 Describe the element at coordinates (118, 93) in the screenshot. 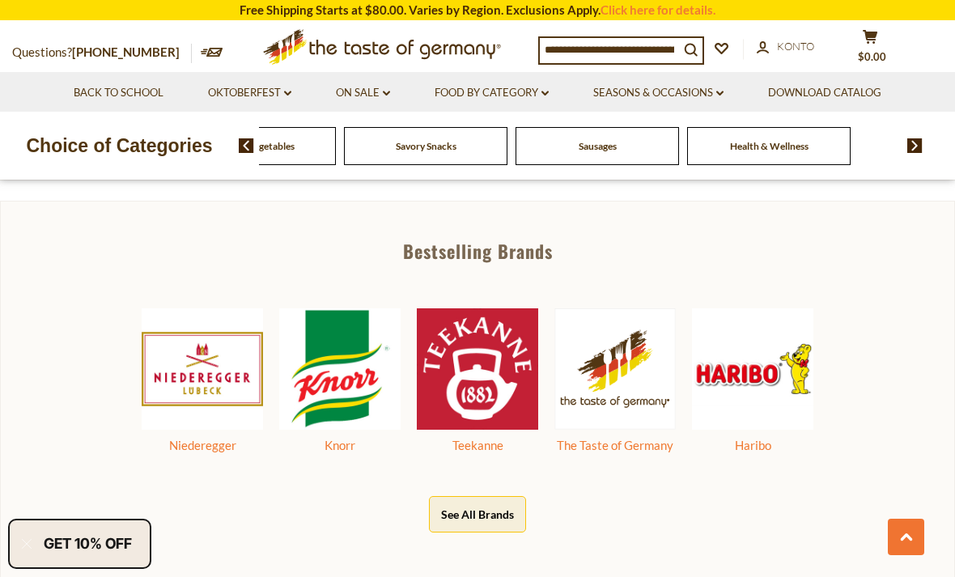

I see `a: Back to School` at that location.